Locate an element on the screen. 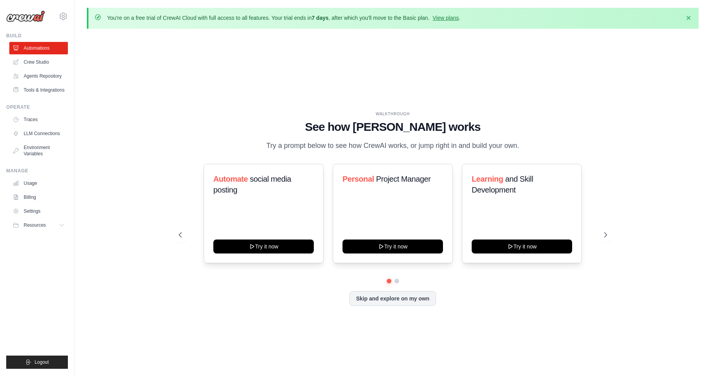 This screenshot has width=711, height=375. button: Skip and explore on my own is located at coordinates (393, 298).